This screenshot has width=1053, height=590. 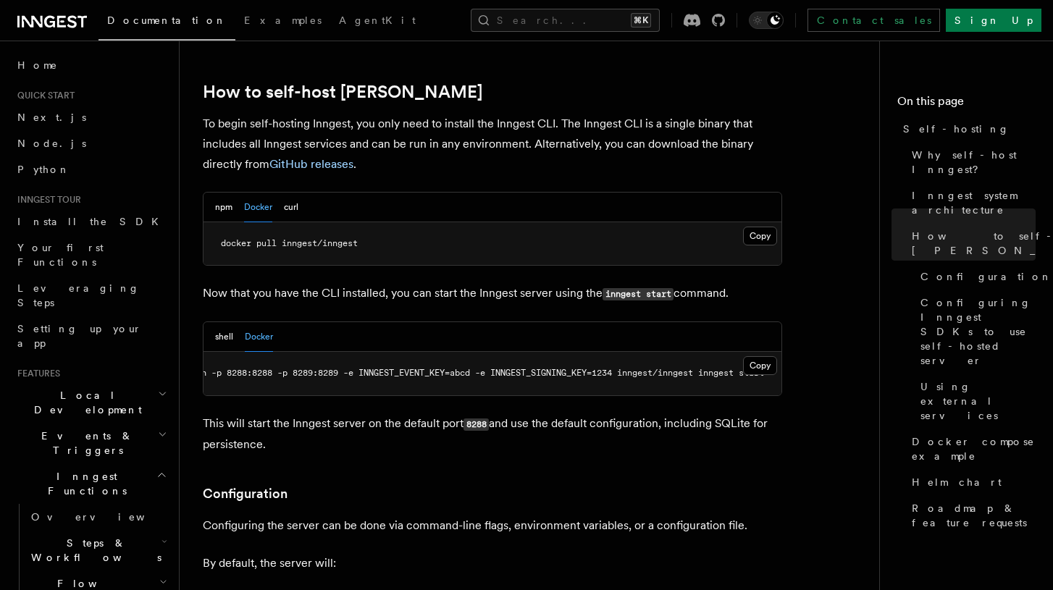 What do you see at coordinates (973, 162) in the screenshot?
I see `span: Why self-host Inngest?` at bounding box center [973, 162].